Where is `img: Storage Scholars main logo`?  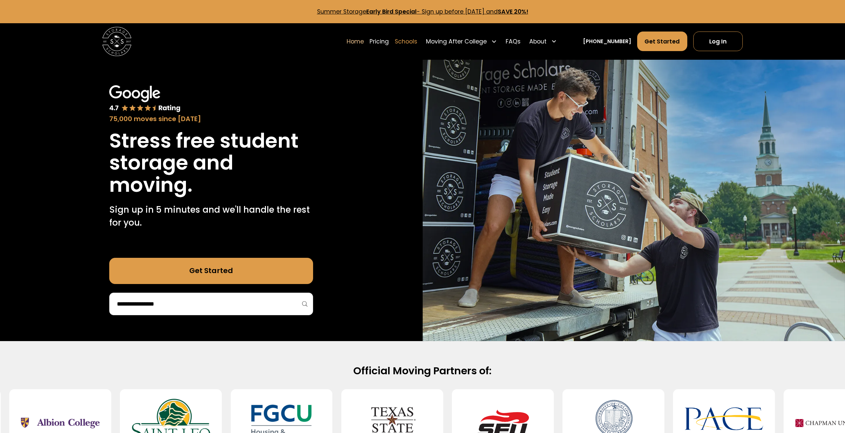 img: Storage Scholars main logo is located at coordinates (117, 41).